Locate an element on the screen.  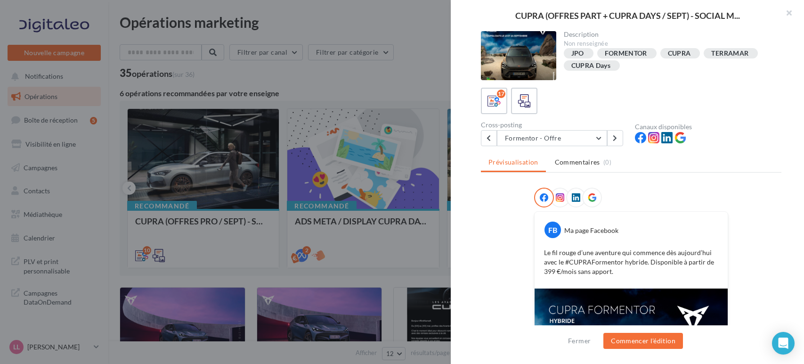
button: Commencer l'édition is located at coordinates (643, 341).